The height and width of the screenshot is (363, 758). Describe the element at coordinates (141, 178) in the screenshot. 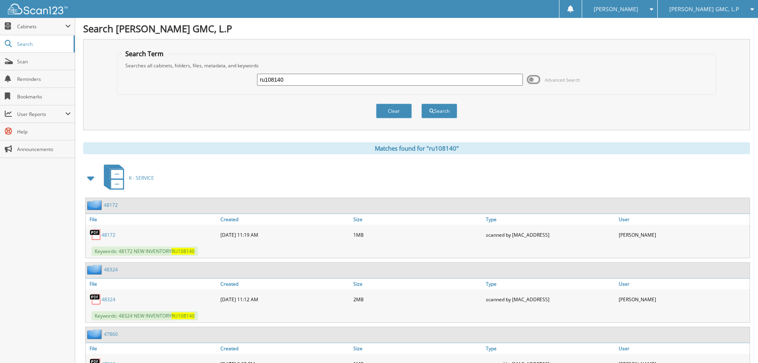

I see `span: K - SERVICE` at that location.